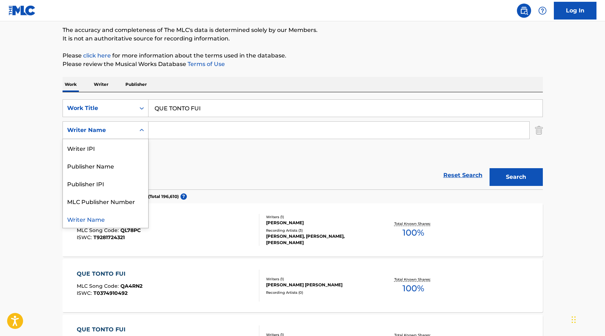  What do you see at coordinates (524, 11) in the screenshot?
I see `img: search` at bounding box center [524, 11].